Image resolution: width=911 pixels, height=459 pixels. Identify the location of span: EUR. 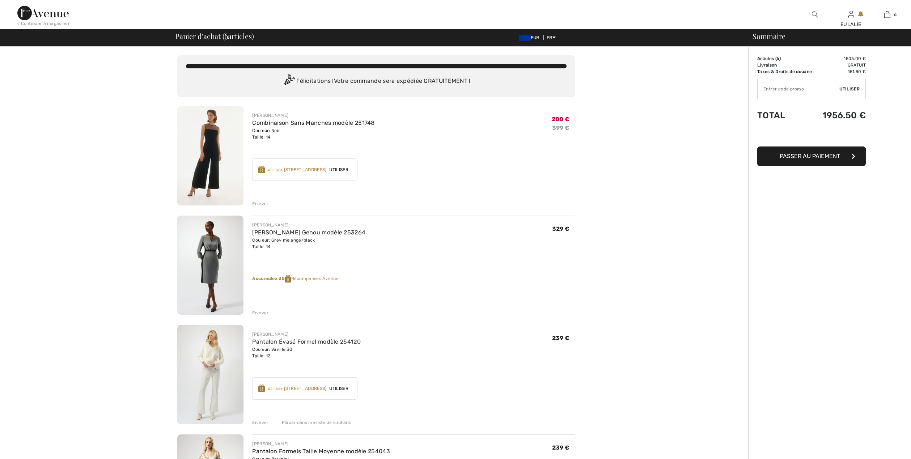
(531, 38).